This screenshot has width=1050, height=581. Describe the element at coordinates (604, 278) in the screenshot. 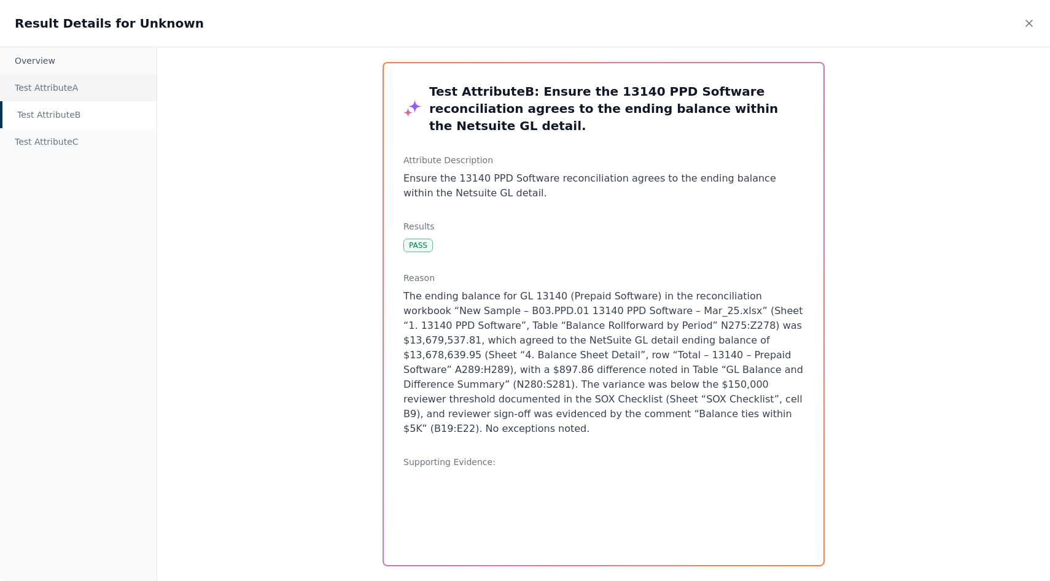

I see `h3: Reason` at that location.